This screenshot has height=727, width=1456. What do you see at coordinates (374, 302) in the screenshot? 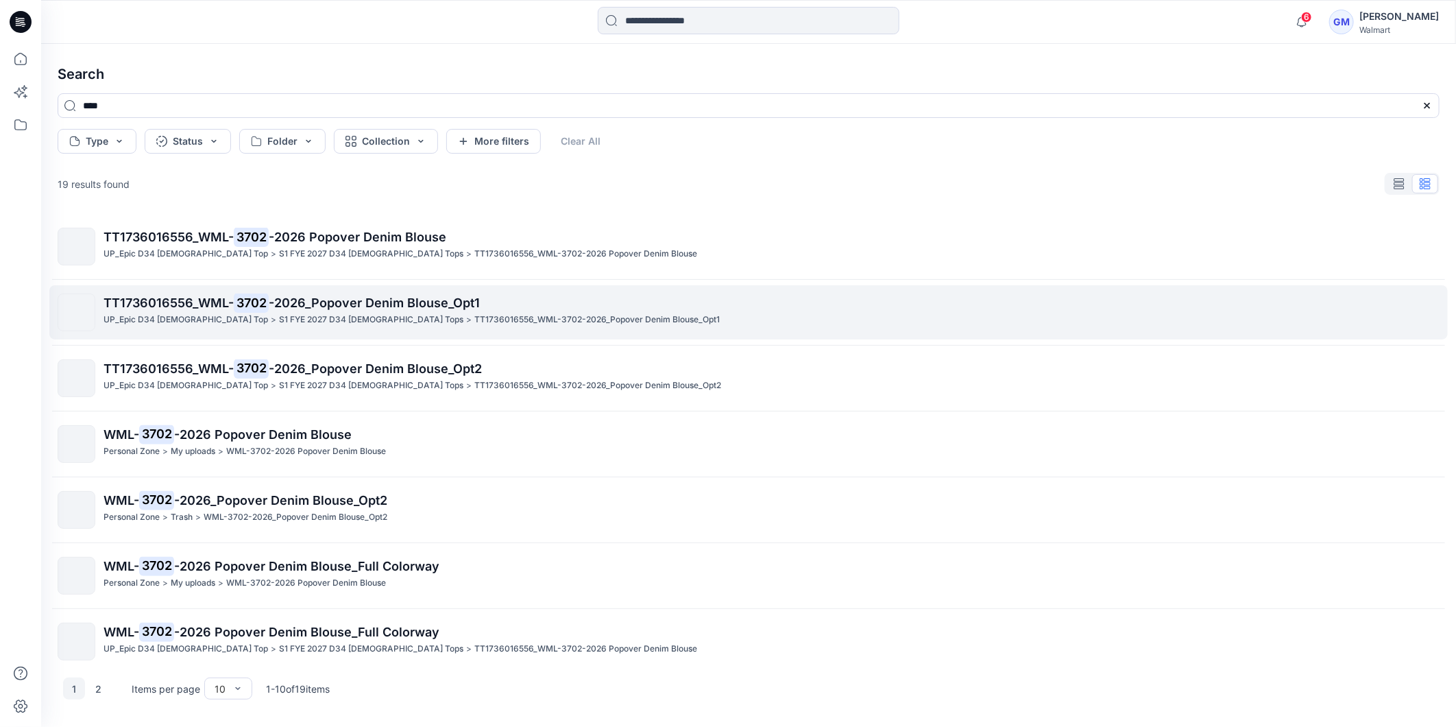
I see `span: -2026_Popover Denim Blouse_Opt1` at bounding box center [374, 302].